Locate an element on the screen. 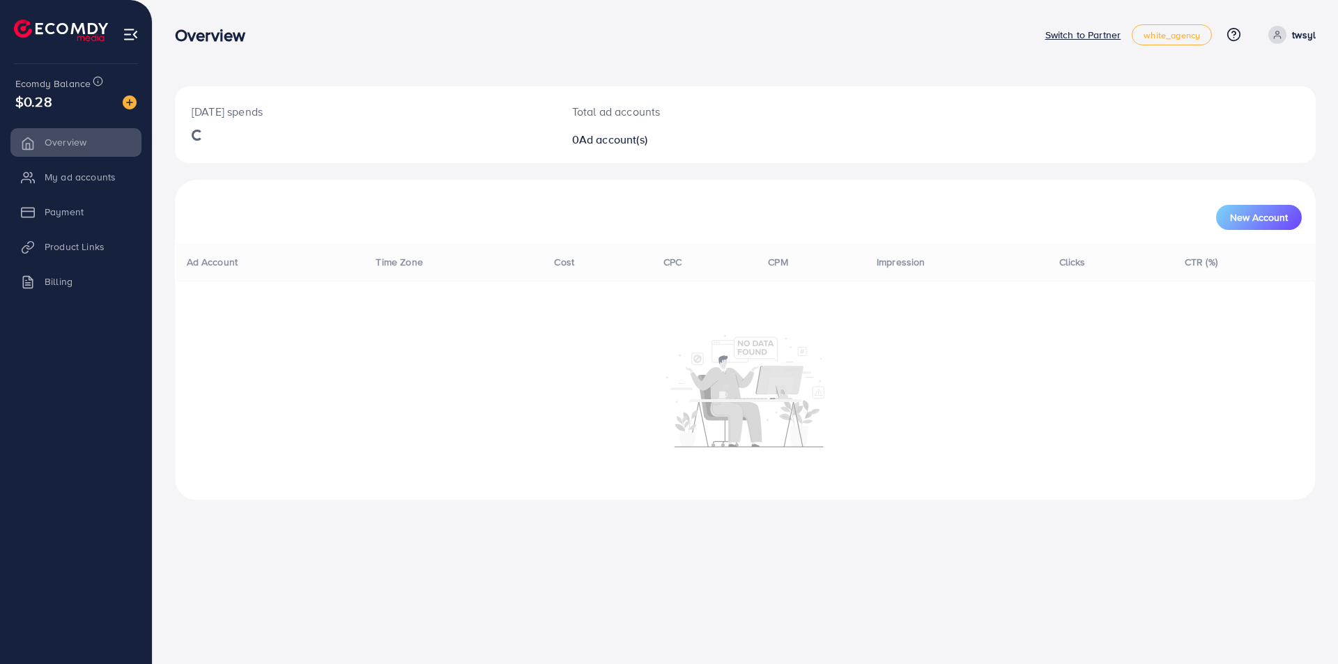 This screenshot has width=1338, height=664. span: Ad account(s) is located at coordinates (613, 139).